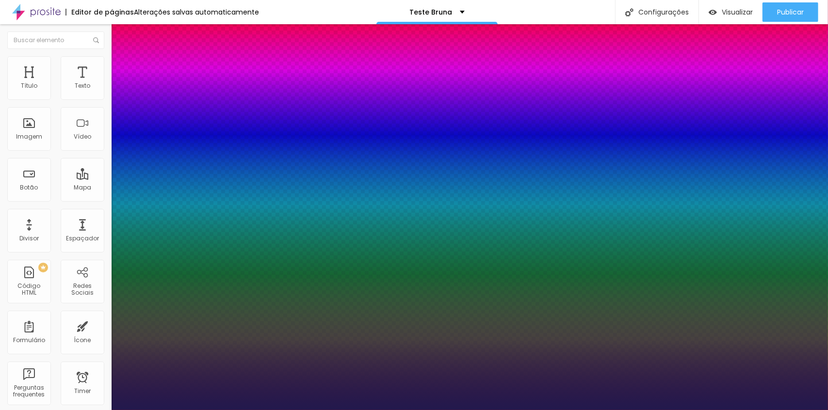  Describe the element at coordinates (29, 239) in the screenshot. I see `div: Divisor` at that location.